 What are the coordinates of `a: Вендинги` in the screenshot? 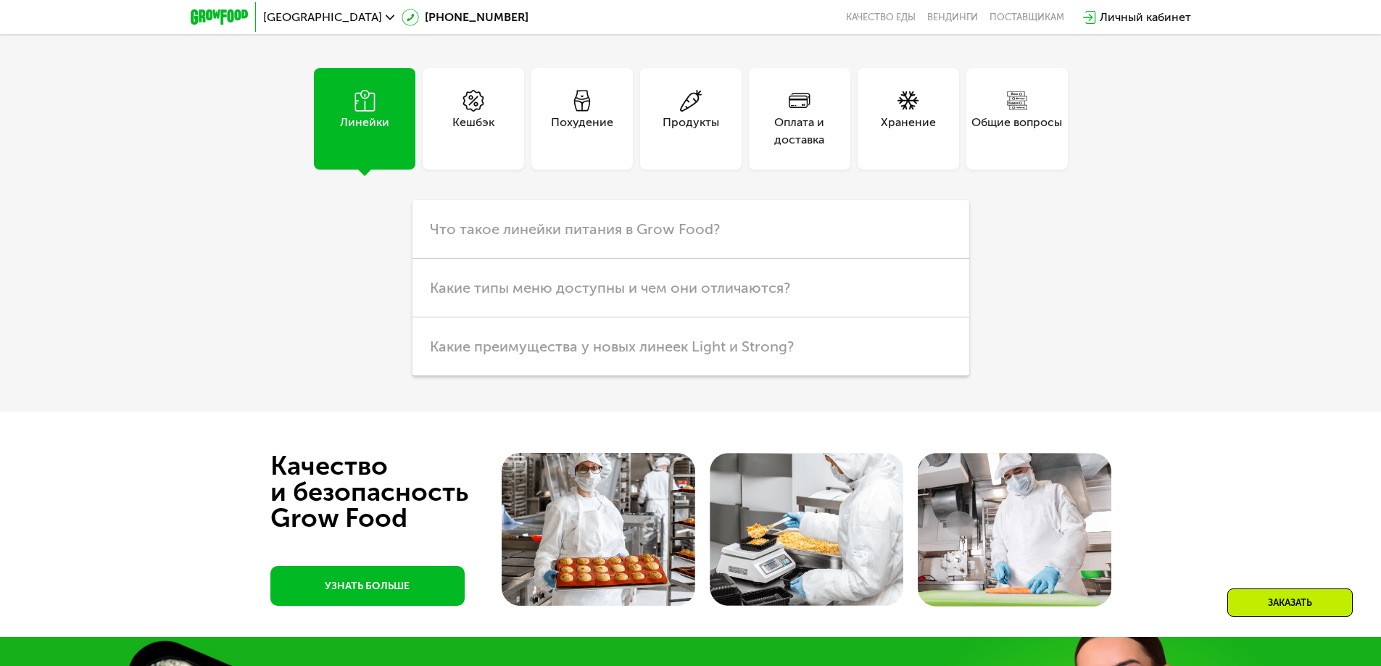 It's located at (952, 17).